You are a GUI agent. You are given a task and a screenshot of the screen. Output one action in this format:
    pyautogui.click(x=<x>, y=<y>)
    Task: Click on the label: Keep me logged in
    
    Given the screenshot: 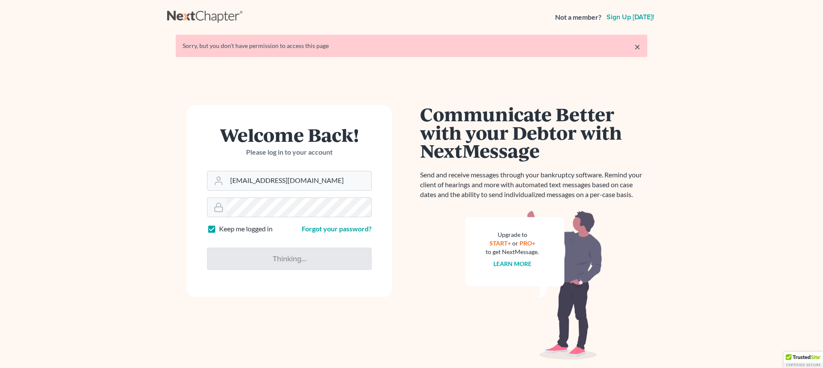 What is the action you would take?
    pyautogui.click(x=246, y=229)
    